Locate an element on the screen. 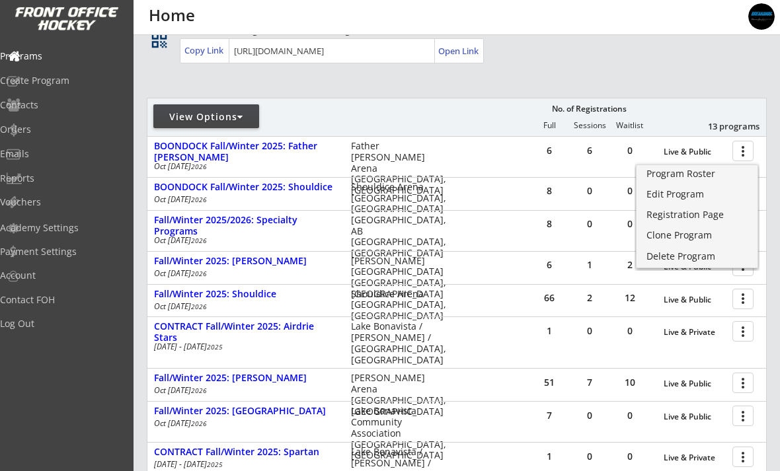 The image size is (780, 471). div: 10 is located at coordinates (630, 383).